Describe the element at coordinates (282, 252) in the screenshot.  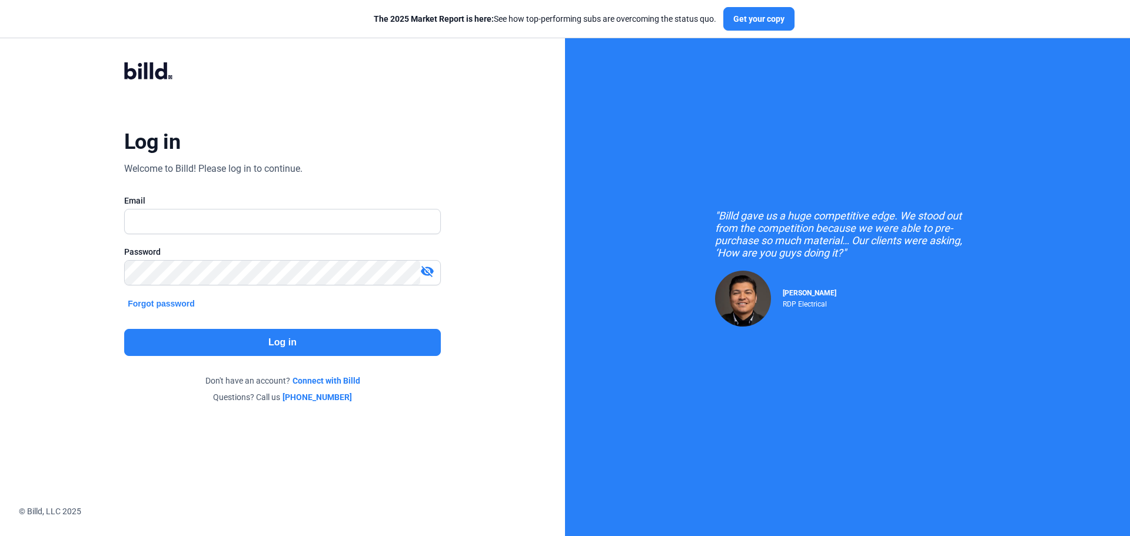
I see `div: Password` at that location.